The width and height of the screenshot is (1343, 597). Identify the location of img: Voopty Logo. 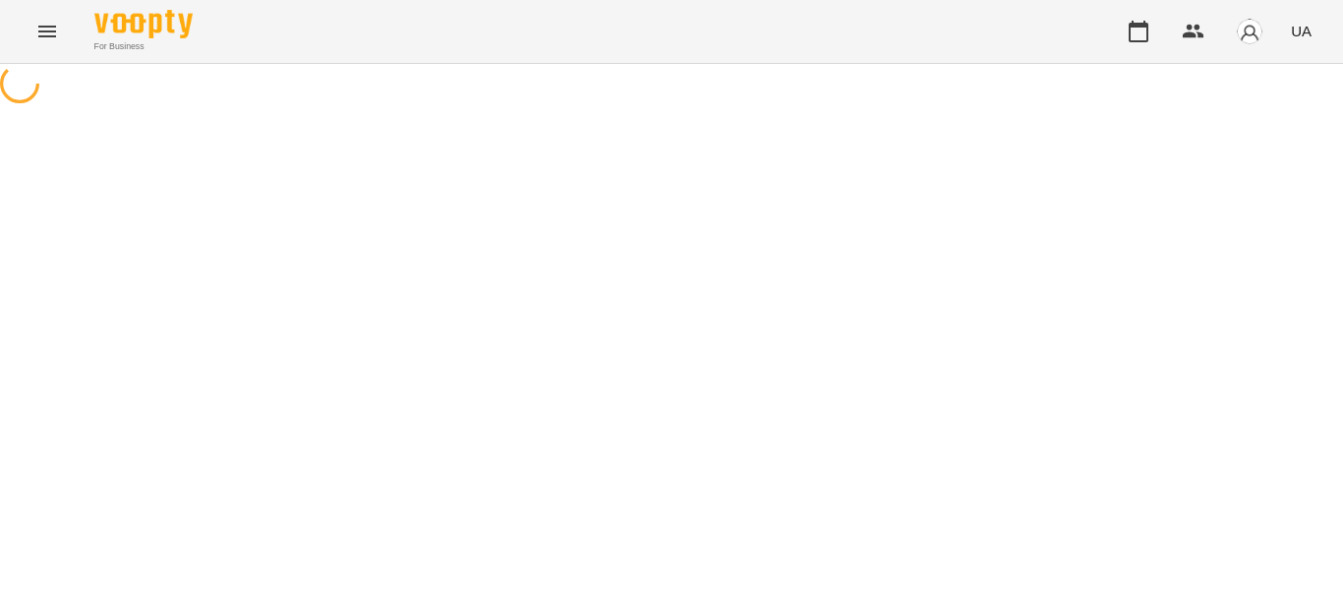
(144, 24).